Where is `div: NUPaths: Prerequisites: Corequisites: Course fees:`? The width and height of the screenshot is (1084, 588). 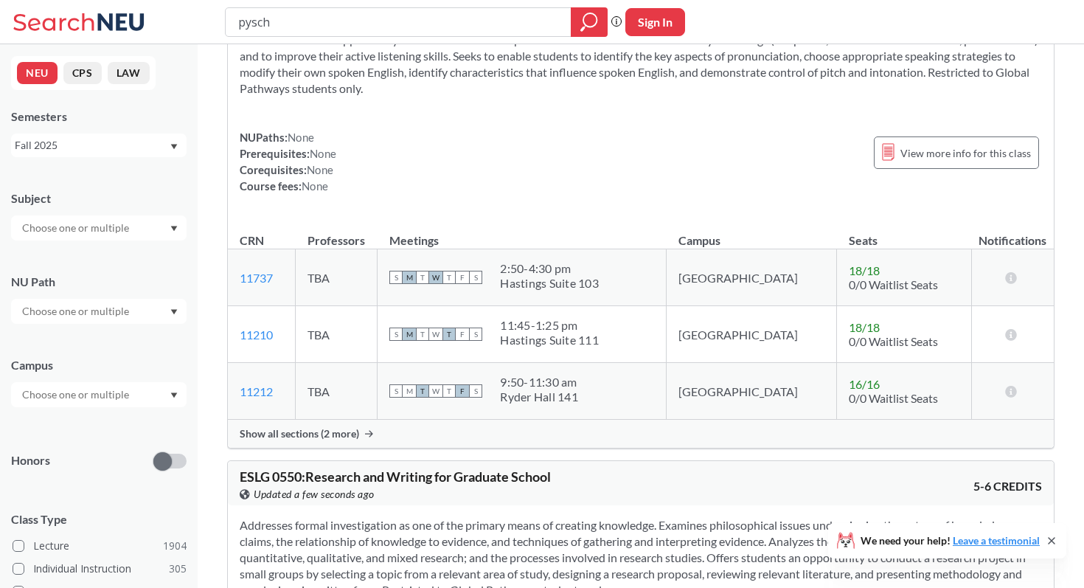 div: NUPaths: Prerequisites: Corequisites: Course fees: is located at coordinates (287, 161).